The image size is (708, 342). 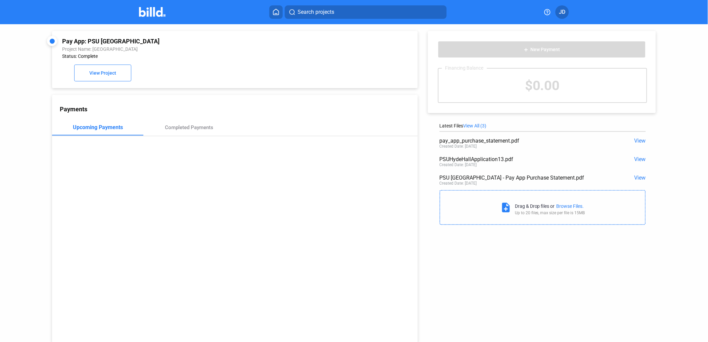 I want to click on div: Browse Files., so click(x=570, y=206).